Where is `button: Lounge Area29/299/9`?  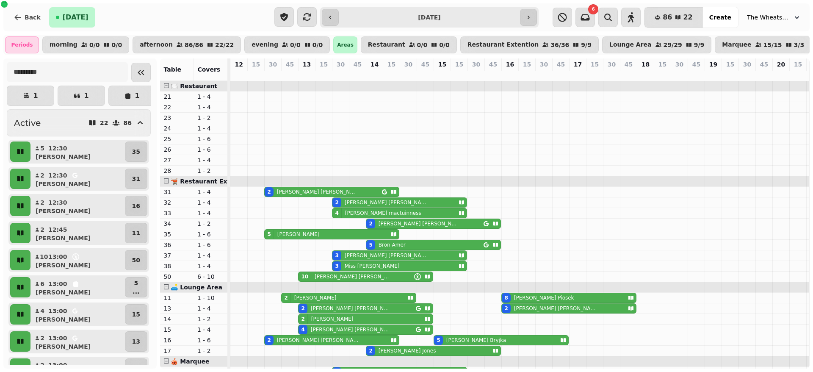 button: Lounge Area29/299/9 is located at coordinates (657, 45).